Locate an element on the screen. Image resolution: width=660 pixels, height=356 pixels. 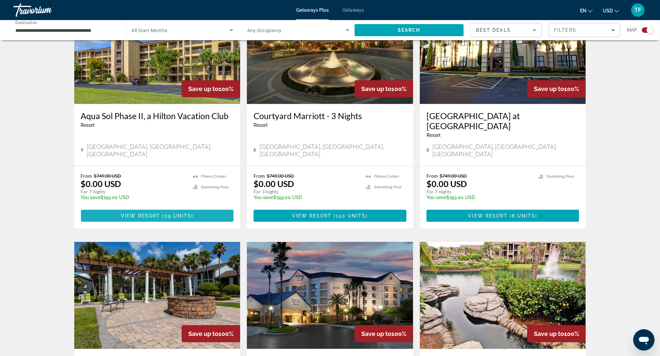
span: Any Occupancy is located at coordinates (264, 30).